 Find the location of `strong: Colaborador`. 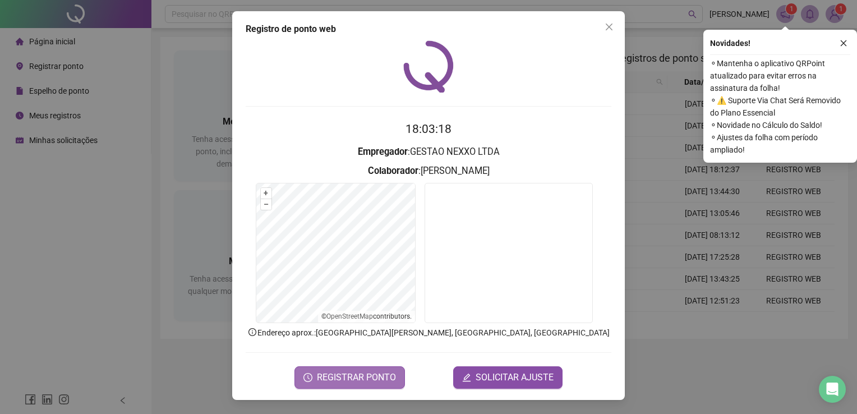

strong: Colaborador is located at coordinates (393, 170).